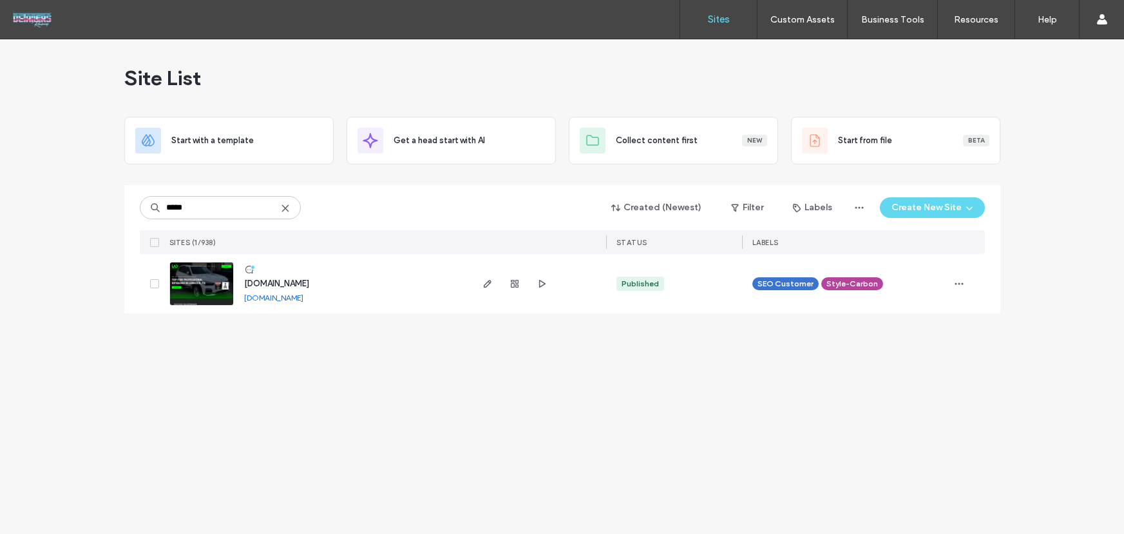  What do you see at coordinates (229, 140) in the screenshot?
I see `div: Start with a template` at bounding box center [229, 140].